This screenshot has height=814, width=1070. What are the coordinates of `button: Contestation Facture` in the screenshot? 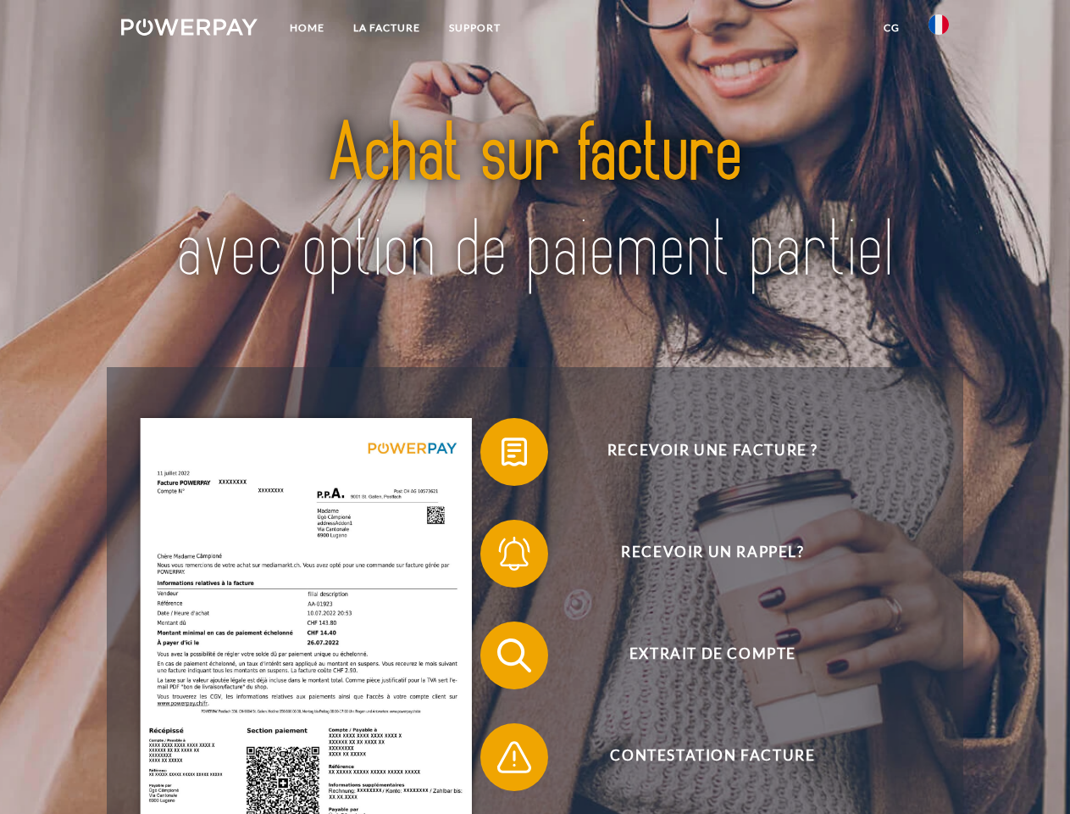 It's located at (701, 757).